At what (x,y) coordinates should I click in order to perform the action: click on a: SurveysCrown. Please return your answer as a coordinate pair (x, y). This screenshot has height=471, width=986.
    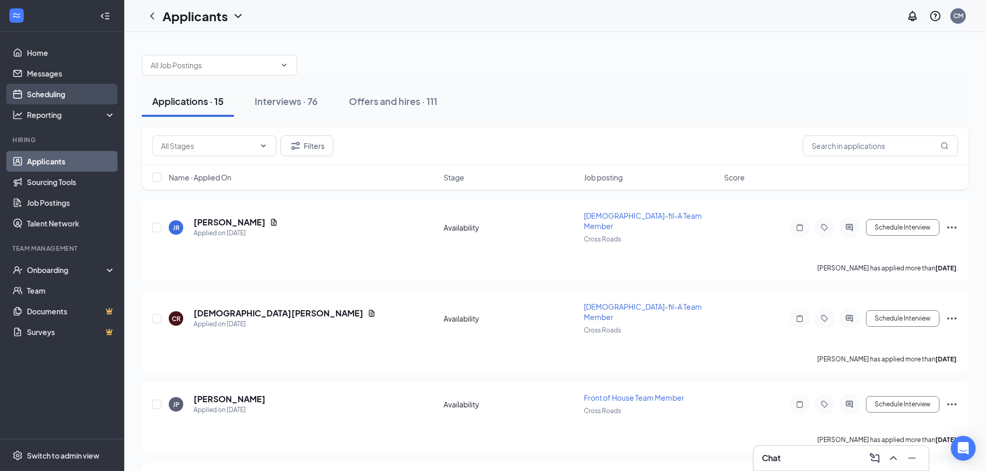
    Looking at the image, I should click on (71, 332).